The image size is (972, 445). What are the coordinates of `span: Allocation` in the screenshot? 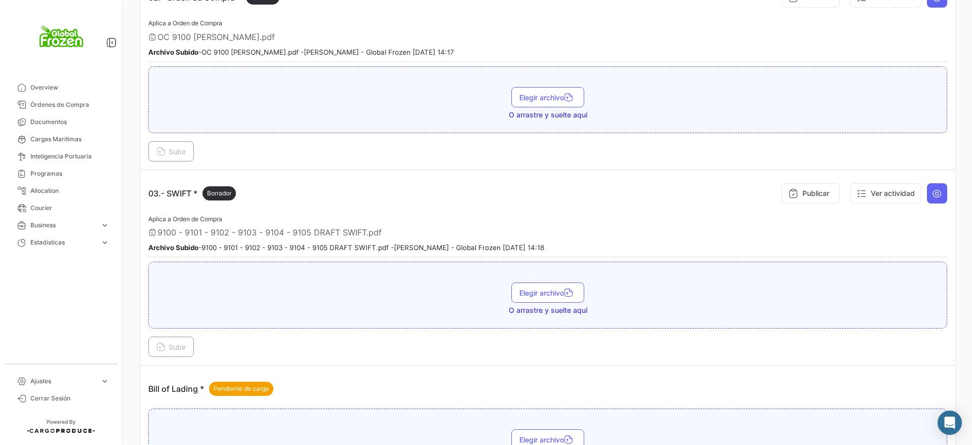 It's located at (70, 191).